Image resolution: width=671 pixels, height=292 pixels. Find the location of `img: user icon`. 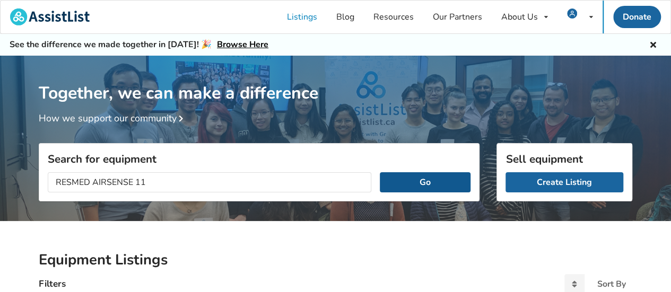

img: user icon is located at coordinates (572, 13).